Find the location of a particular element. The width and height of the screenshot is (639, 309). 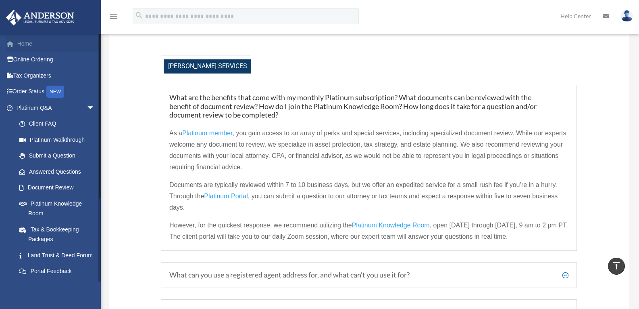

a: menu is located at coordinates (114, 17).